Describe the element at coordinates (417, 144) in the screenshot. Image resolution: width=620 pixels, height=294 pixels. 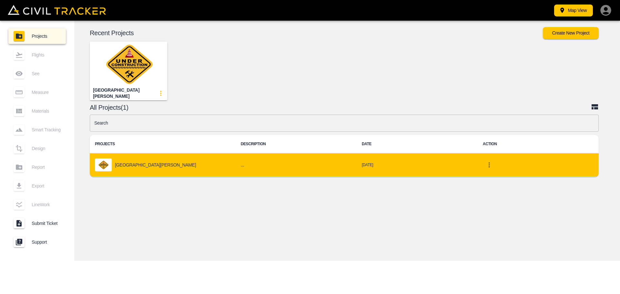
I see `th: DATE` at that location.